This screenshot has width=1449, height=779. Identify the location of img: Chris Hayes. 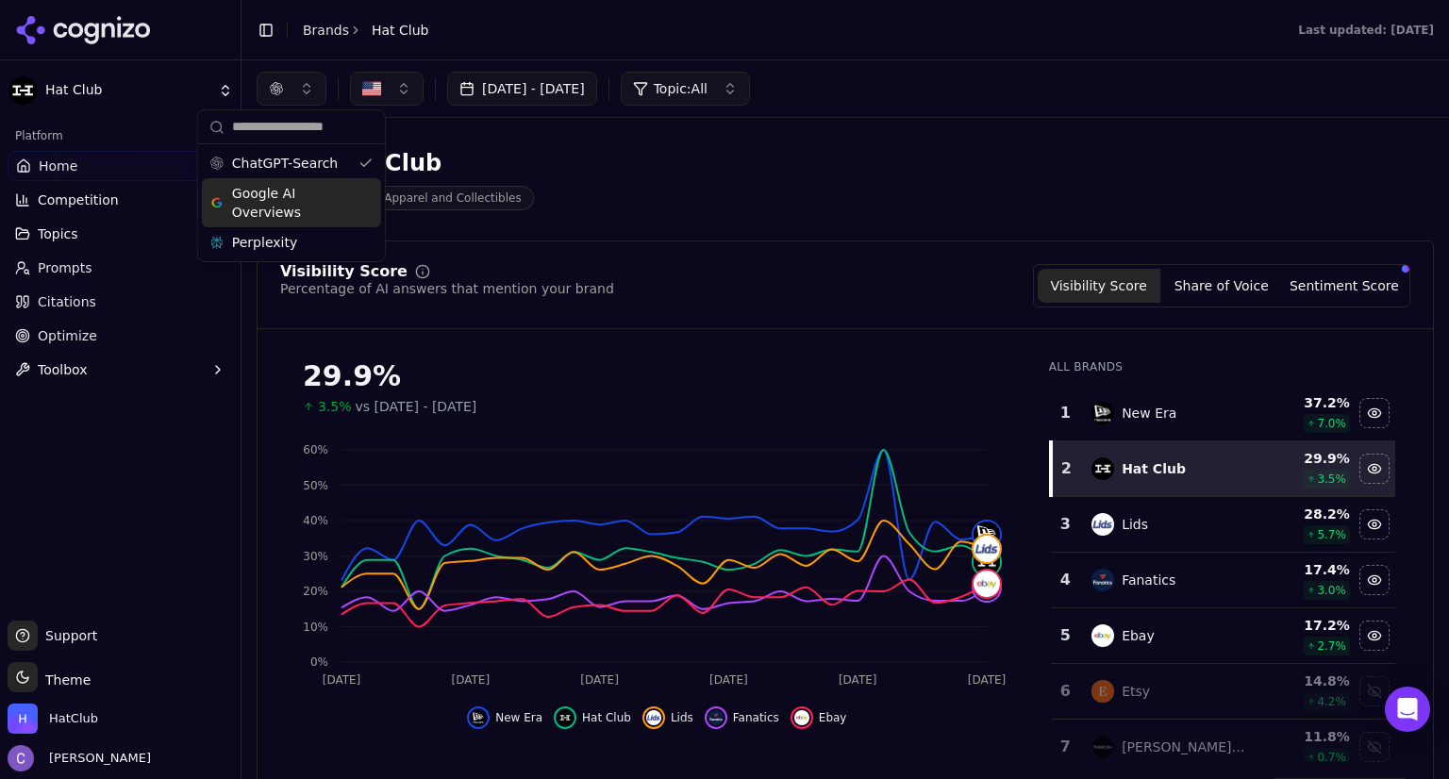
(21, 758).